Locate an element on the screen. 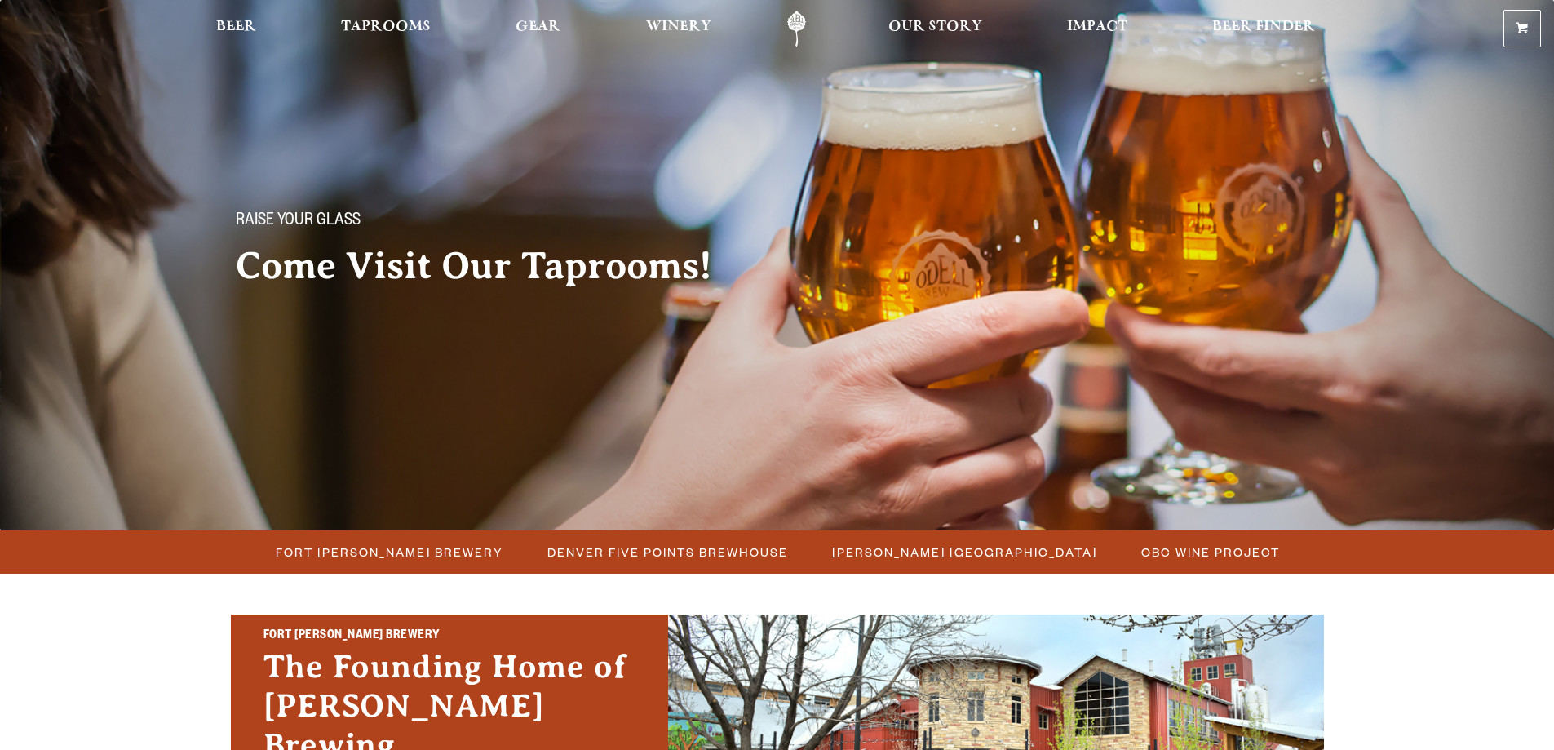 The width and height of the screenshot is (1554, 750). span: Beer Finder is located at coordinates (1264, 27).